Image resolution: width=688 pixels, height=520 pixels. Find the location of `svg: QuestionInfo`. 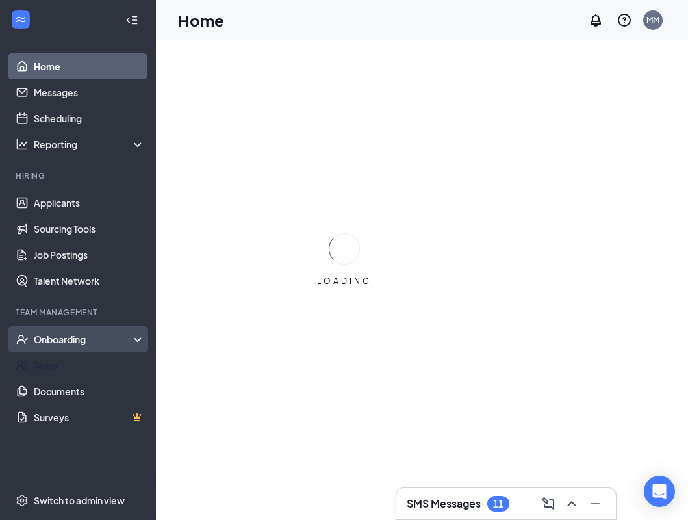

svg: QuestionInfo is located at coordinates (624, 20).